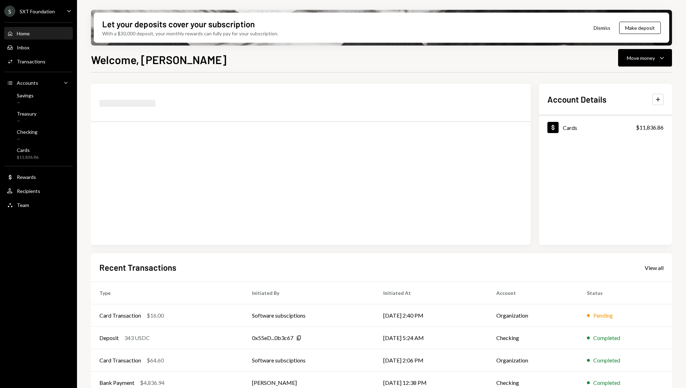 Image resolution: width=686 pixels, height=388 pixels. Describe the element at coordinates (26, 177) in the screenshot. I see `div: Rewards` at that location.